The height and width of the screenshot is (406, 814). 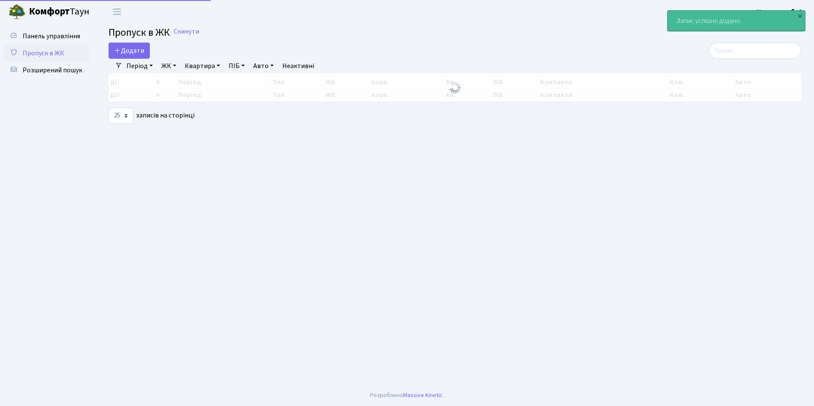 I want to click on a: Скинути, so click(x=186, y=32).